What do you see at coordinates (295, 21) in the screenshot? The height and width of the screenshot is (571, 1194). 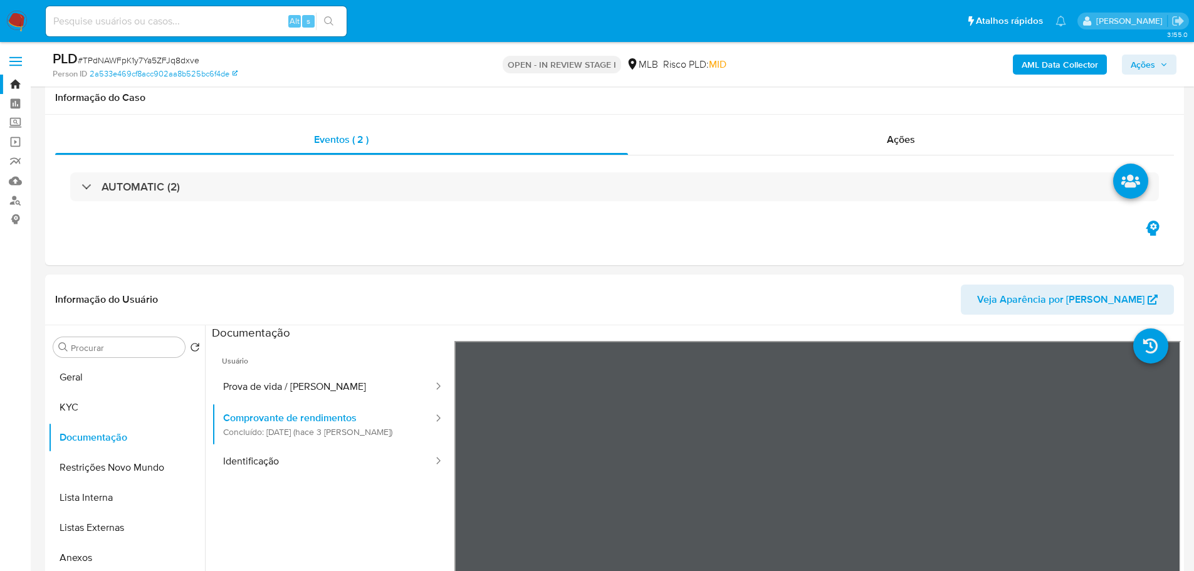 I see `span: Alt` at bounding box center [295, 21].